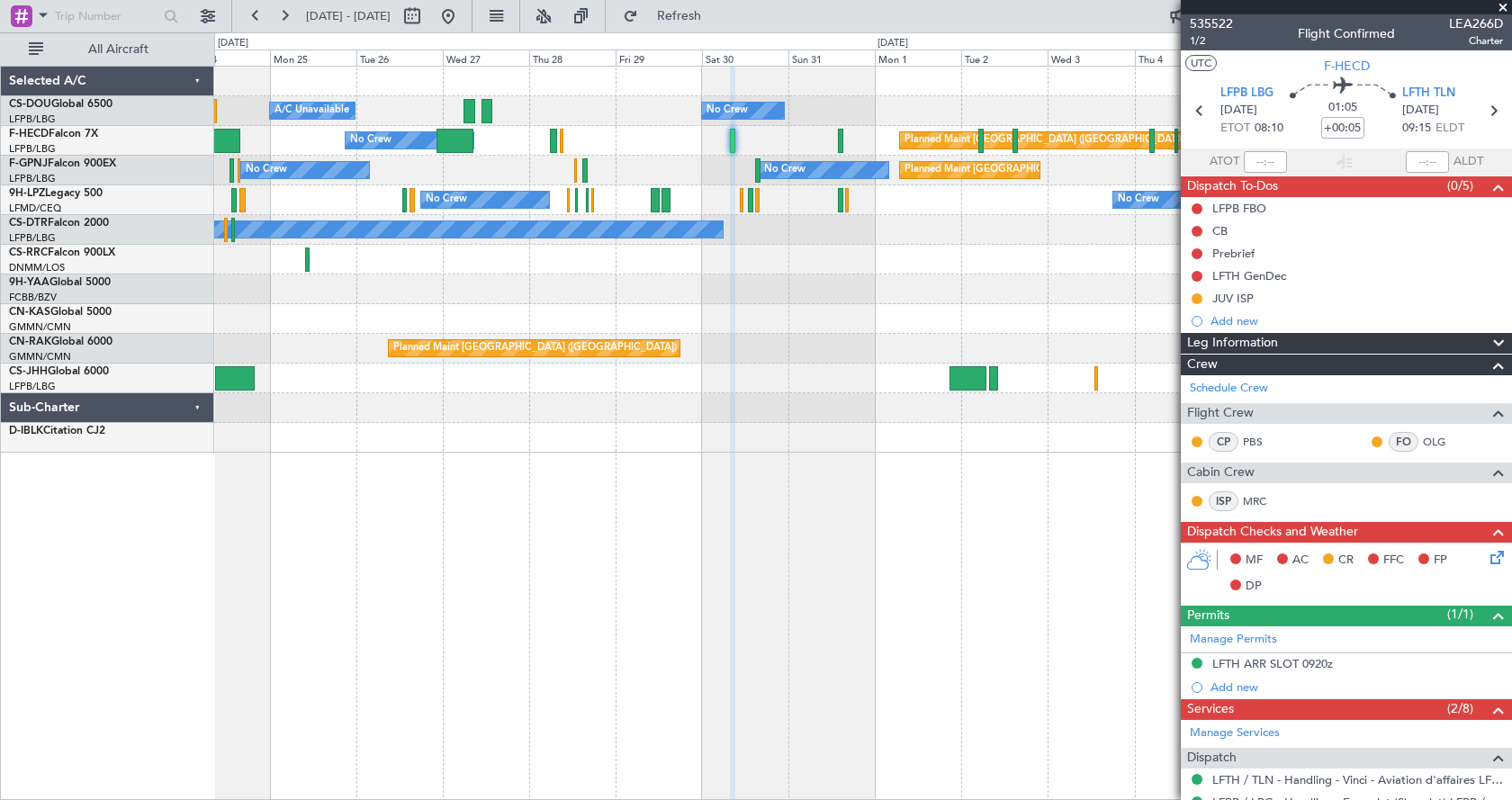 The width and height of the screenshot is (1512, 800). I want to click on span: MF, so click(1254, 560).